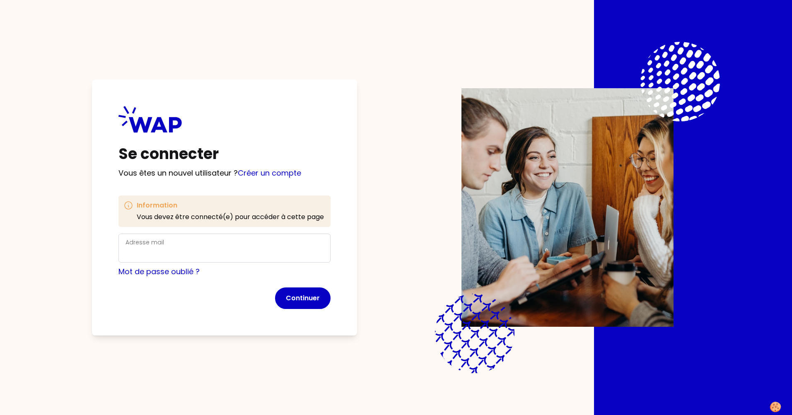 The image size is (792, 415). I want to click on a: Créer un compte, so click(269, 173).